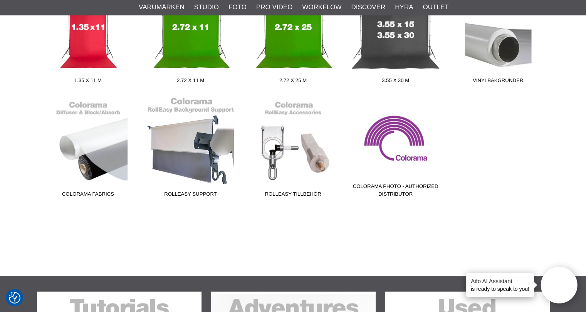 This screenshot has width=586, height=312. What do you see at coordinates (191, 149) in the screenshot?
I see `a: RollEasy Support` at bounding box center [191, 149].